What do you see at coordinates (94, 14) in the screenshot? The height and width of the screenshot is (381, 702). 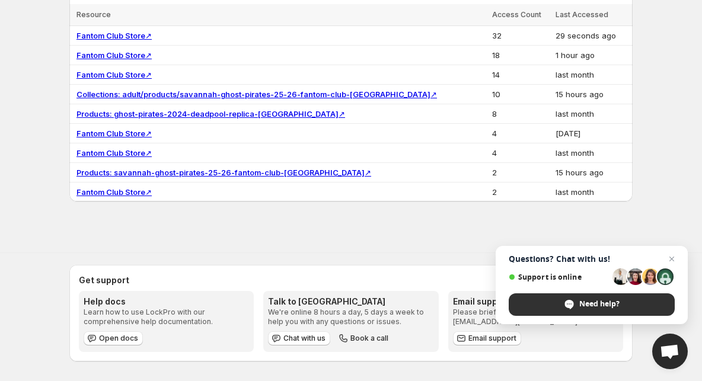 I see `span: Resource` at bounding box center [94, 14].